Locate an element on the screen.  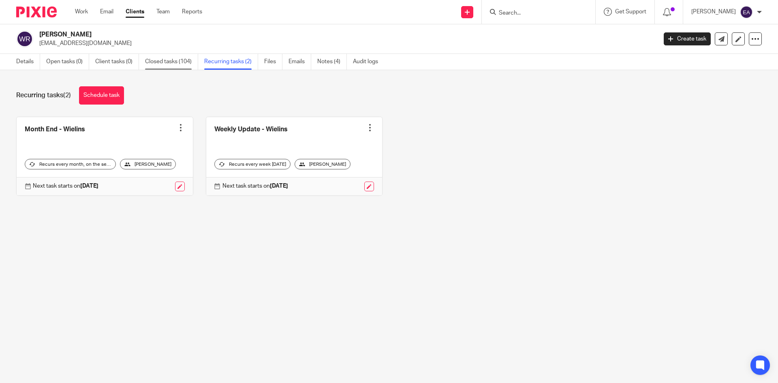
span: Get Support is located at coordinates (631, 12).